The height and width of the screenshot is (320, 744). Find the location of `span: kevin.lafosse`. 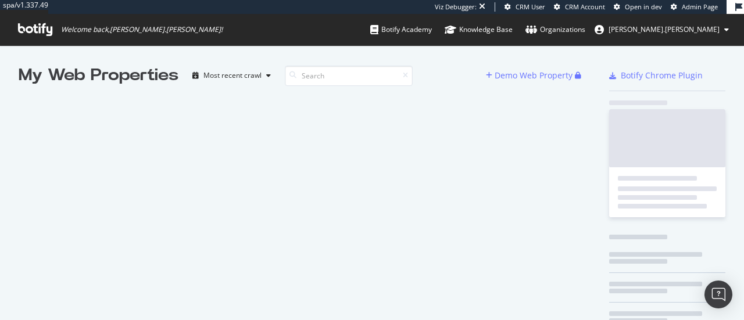

span: kevin.lafosse is located at coordinates (664, 29).